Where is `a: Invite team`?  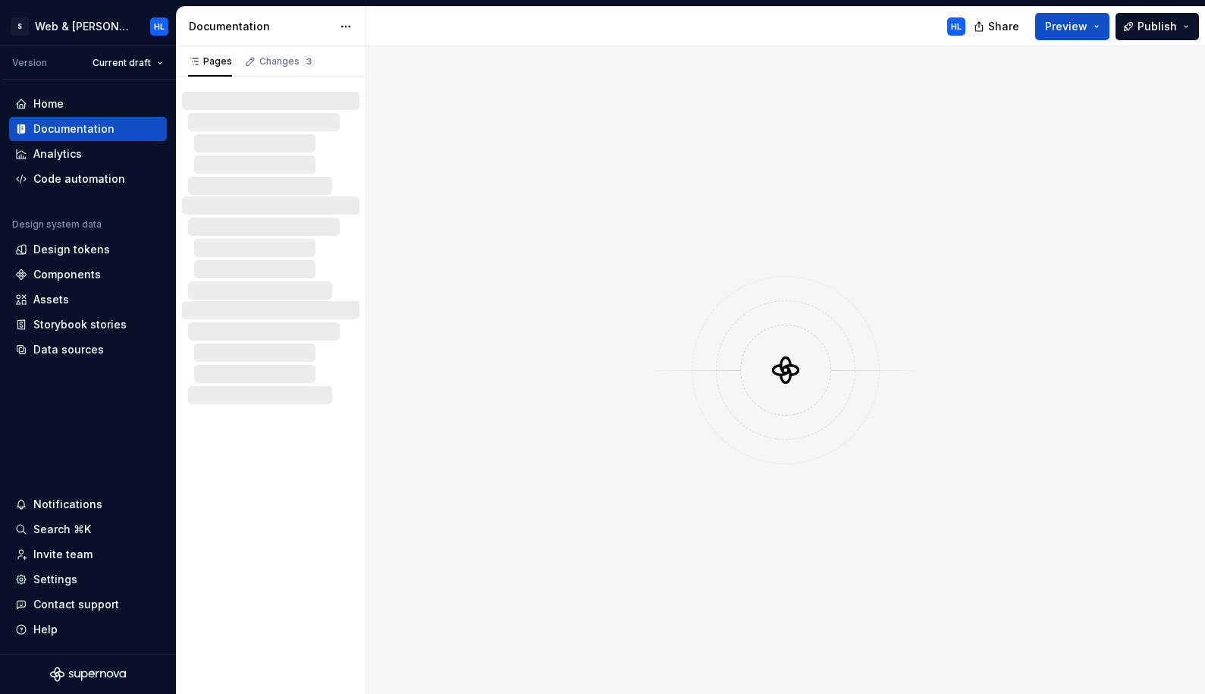
a: Invite team is located at coordinates (88, 554).